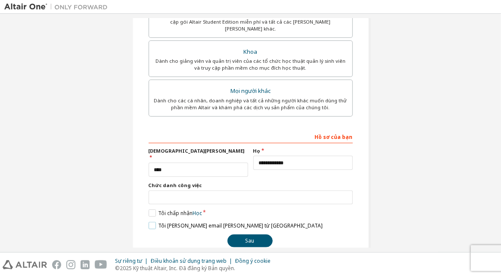  Describe the element at coordinates (251, 186) in the screenshot. I see `label: Chức danh công việc` at that location.